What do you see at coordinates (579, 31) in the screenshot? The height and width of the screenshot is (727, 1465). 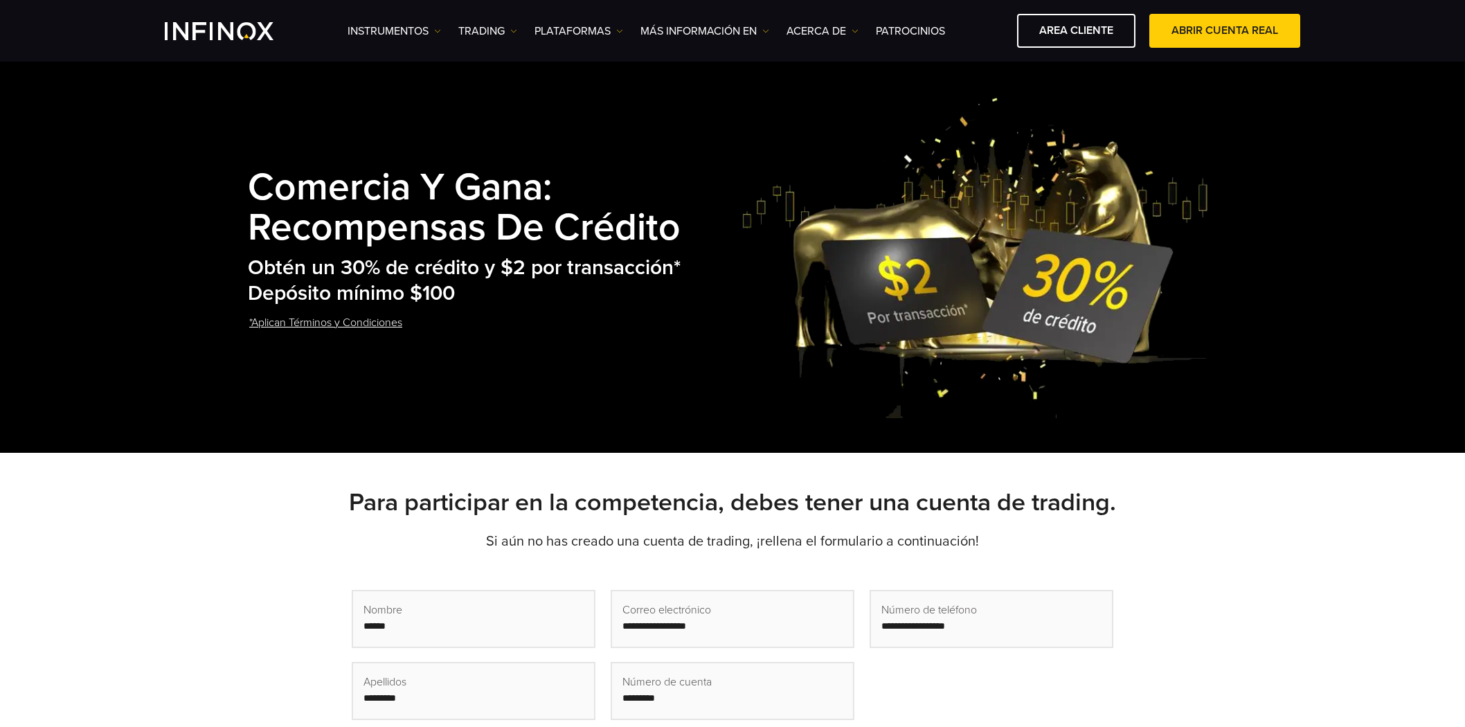 I see `a: PLATAFORMAS` at bounding box center [579, 31].